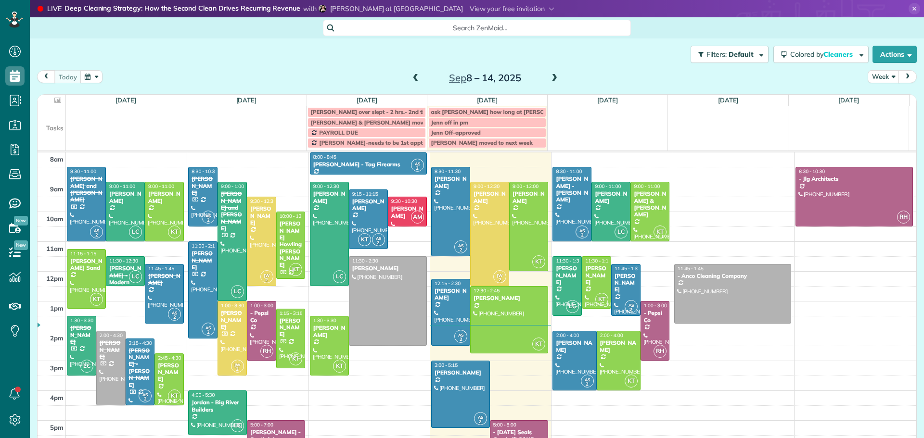  Describe the element at coordinates (182, 9) in the screenshot. I see `strong: Deep Cleaning Strategy: How the Second Clean Drives Recurring Revenue` at that location.